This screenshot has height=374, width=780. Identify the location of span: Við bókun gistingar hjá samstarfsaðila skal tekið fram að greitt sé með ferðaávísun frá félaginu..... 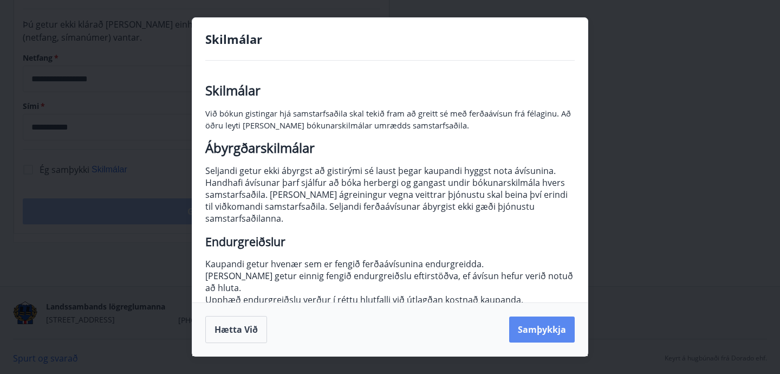
(388, 119).